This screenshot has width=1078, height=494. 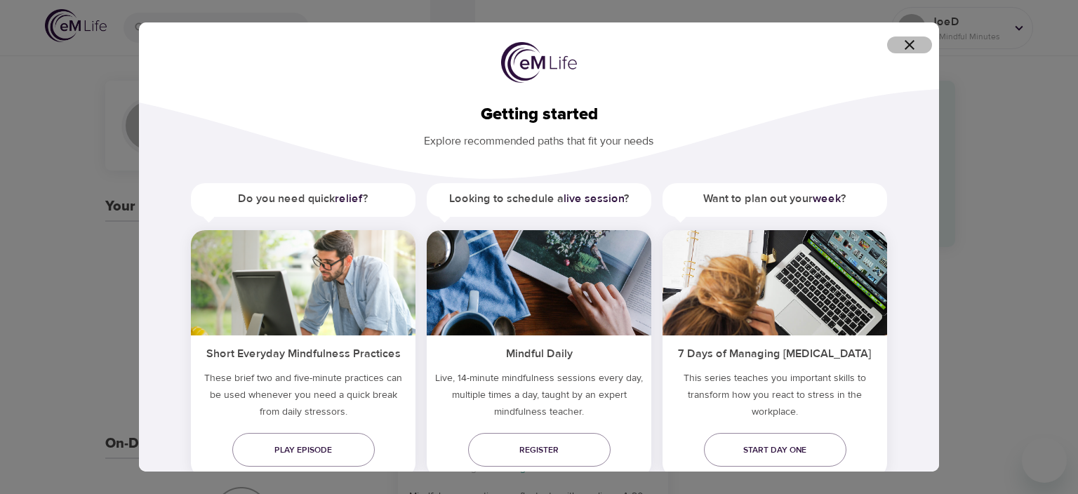 What do you see at coordinates (303, 450) in the screenshot?
I see `a: Play episode` at bounding box center [303, 450].